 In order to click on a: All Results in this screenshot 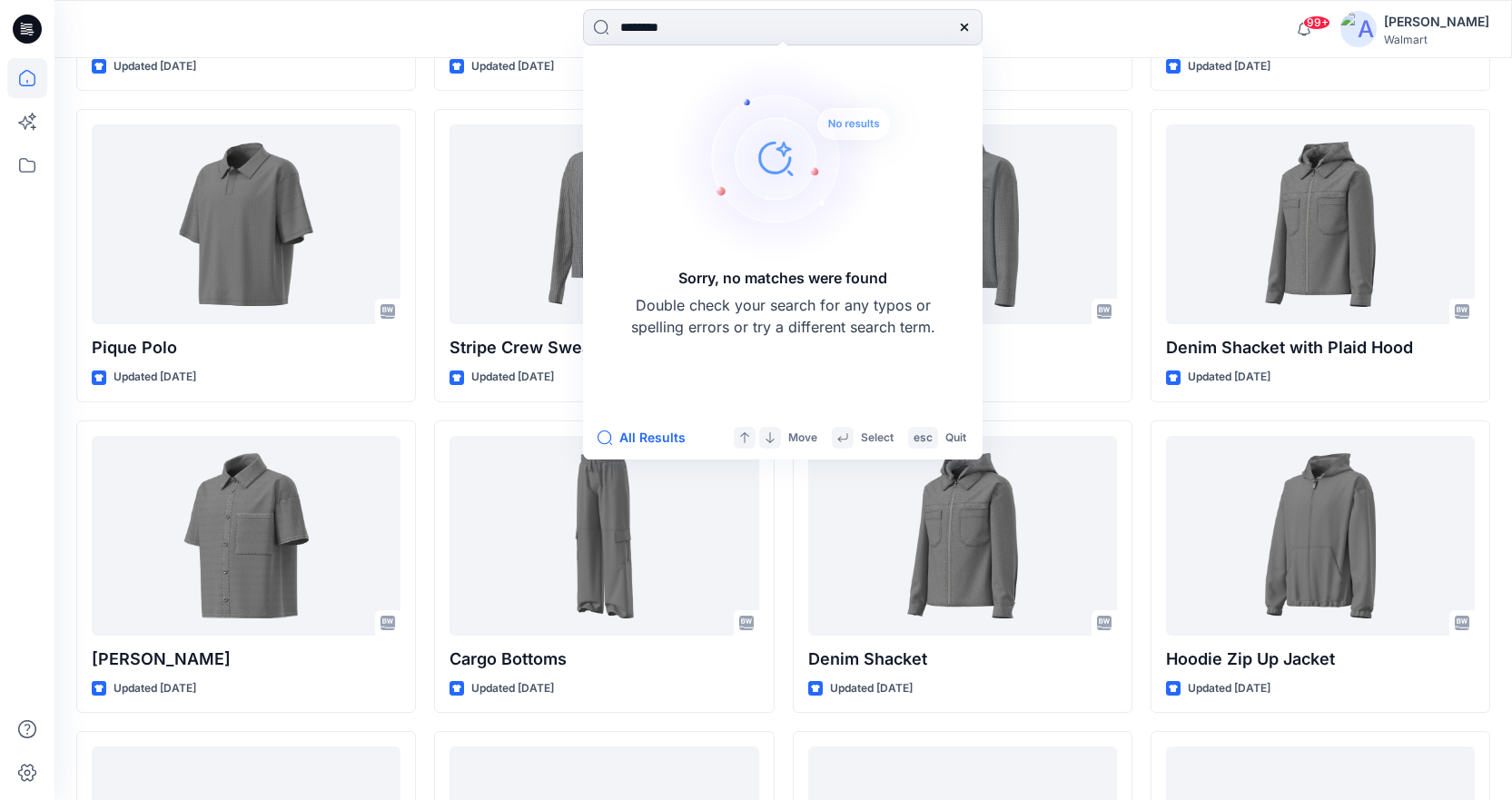, I will do `click(648, 438)`.